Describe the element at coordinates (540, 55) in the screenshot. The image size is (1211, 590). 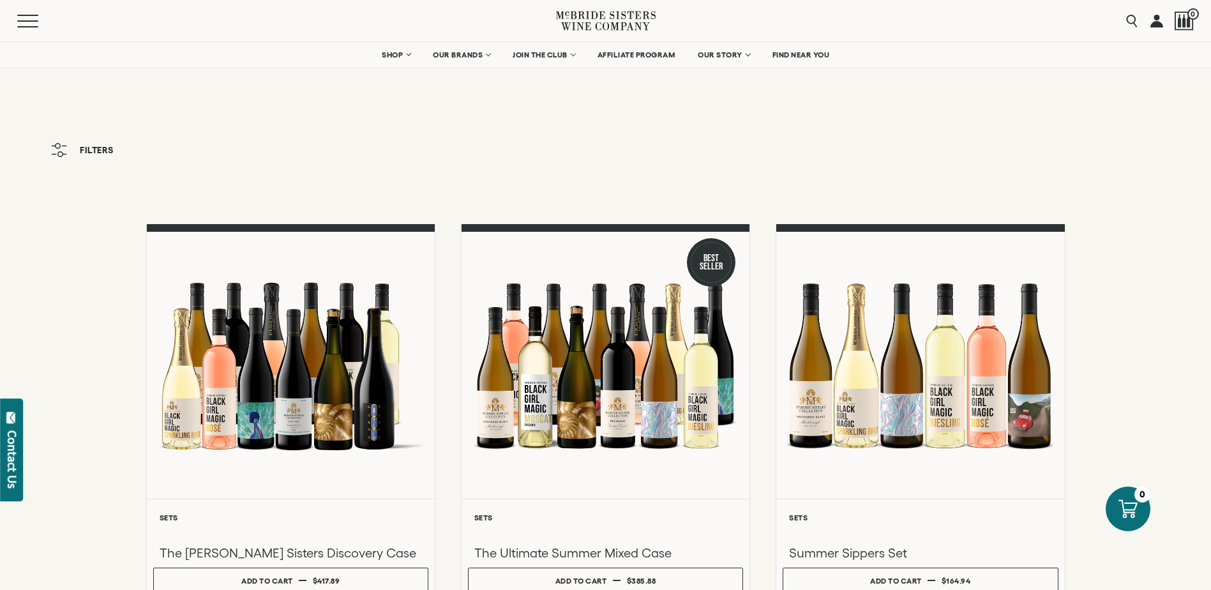
I see `span: JOIN THE CLUB` at that location.